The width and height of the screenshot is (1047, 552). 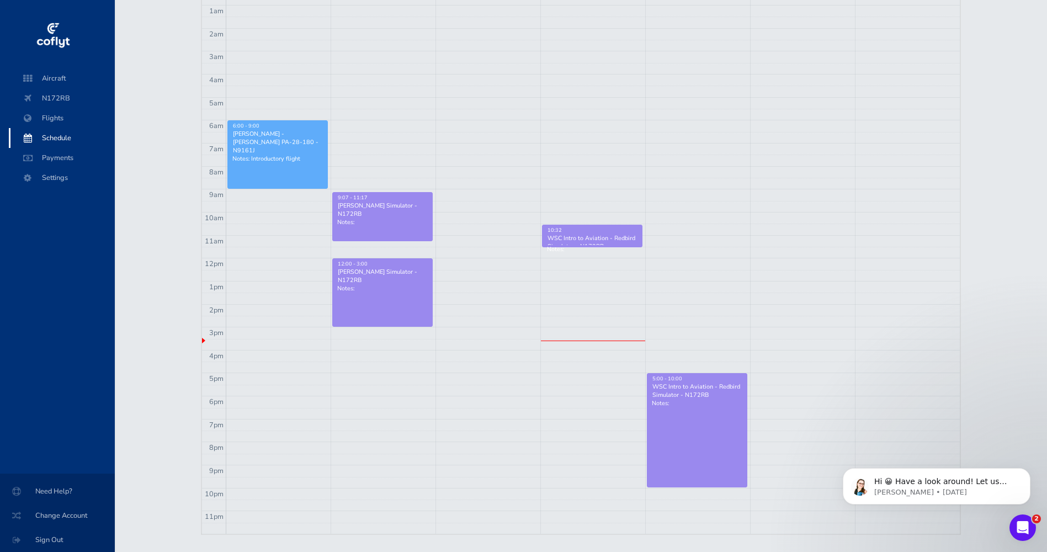 I want to click on img: coflyt logo, so click(x=53, y=36).